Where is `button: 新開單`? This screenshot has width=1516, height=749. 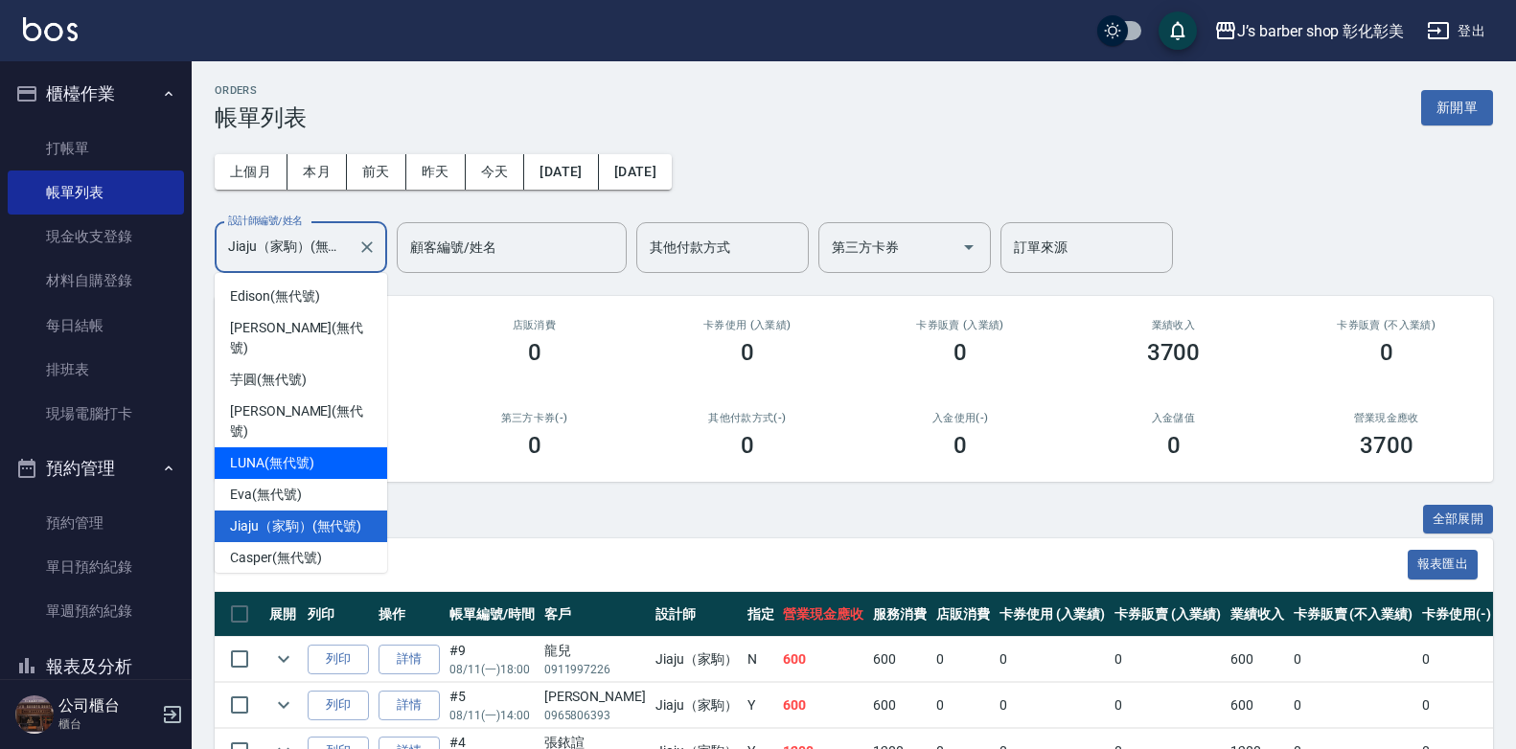 button: 新開單 is located at coordinates (1457, 107).